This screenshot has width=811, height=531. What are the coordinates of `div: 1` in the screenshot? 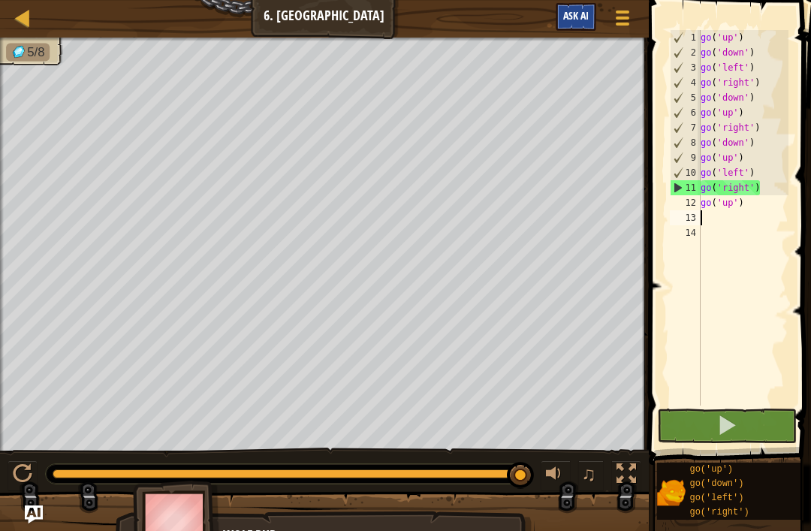 It's located at (686, 38).